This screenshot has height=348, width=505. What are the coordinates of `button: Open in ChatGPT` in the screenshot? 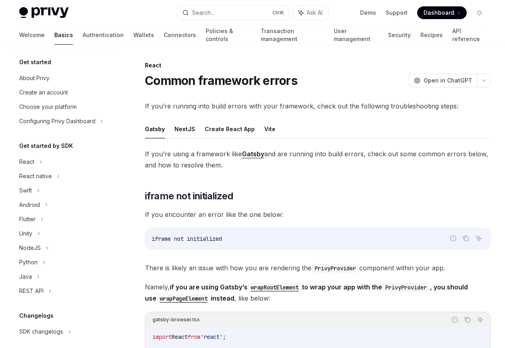 It's located at (442, 81).